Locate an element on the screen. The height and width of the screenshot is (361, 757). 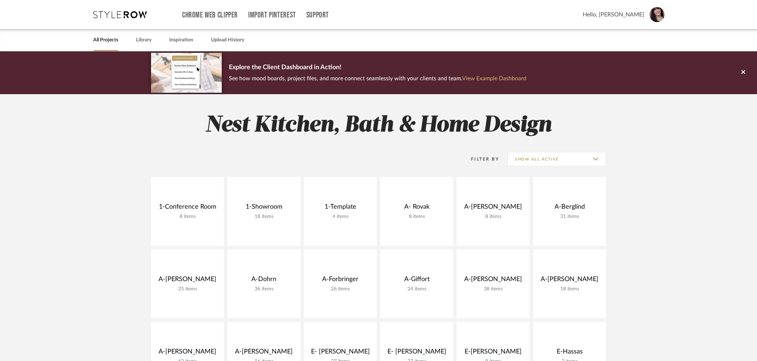
div: 1-Template is located at coordinates (340, 209).